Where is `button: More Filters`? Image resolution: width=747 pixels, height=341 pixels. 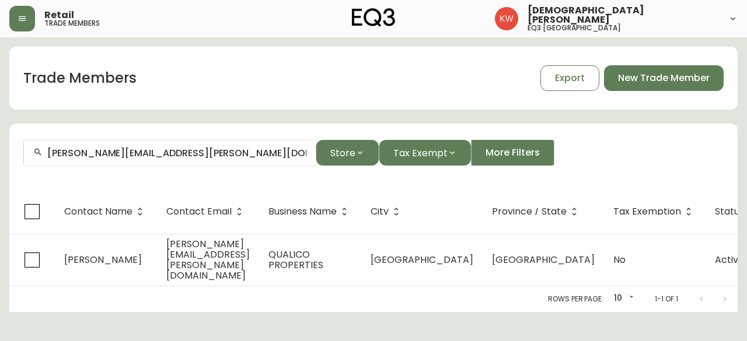 button: More Filters is located at coordinates (512, 153).